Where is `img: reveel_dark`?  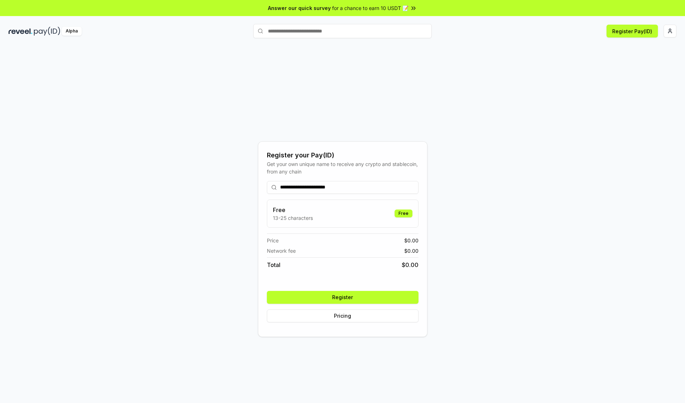
img: reveel_dark is located at coordinates (20, 31).